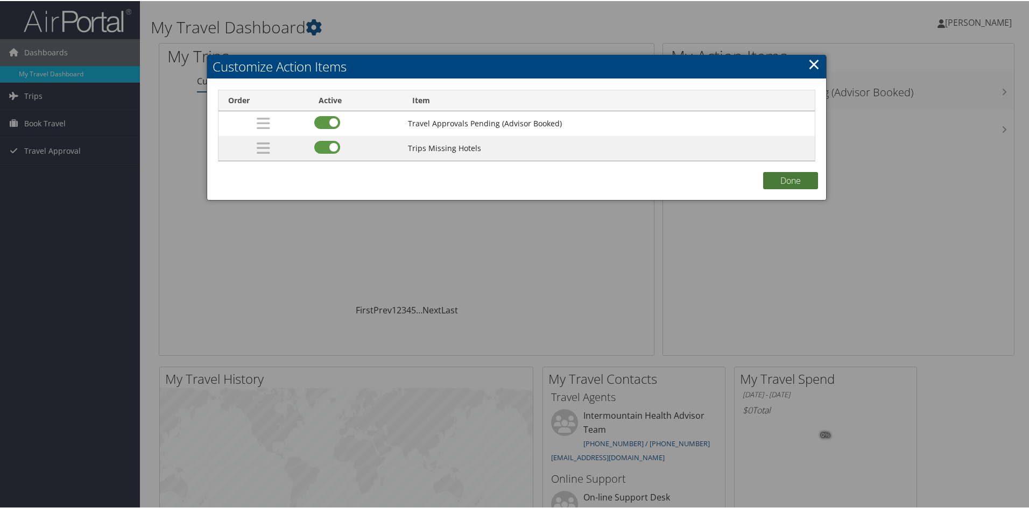 The height and width of the screenshot is (508, 1029). Describe the element at coordinates (609, 100) in the screenshot. I see `th: Item` at that location.